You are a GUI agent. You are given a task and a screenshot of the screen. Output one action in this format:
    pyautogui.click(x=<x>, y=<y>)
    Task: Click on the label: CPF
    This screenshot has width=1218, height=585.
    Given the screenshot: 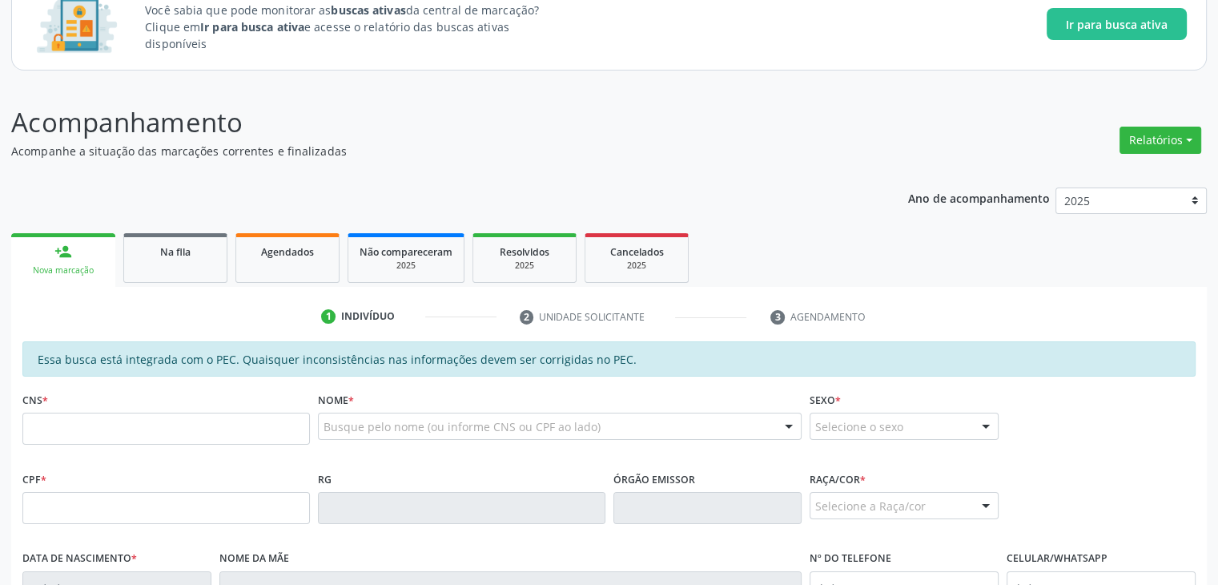 What is the action you would take?
    pyautogui.click(x=34, y=479)
    